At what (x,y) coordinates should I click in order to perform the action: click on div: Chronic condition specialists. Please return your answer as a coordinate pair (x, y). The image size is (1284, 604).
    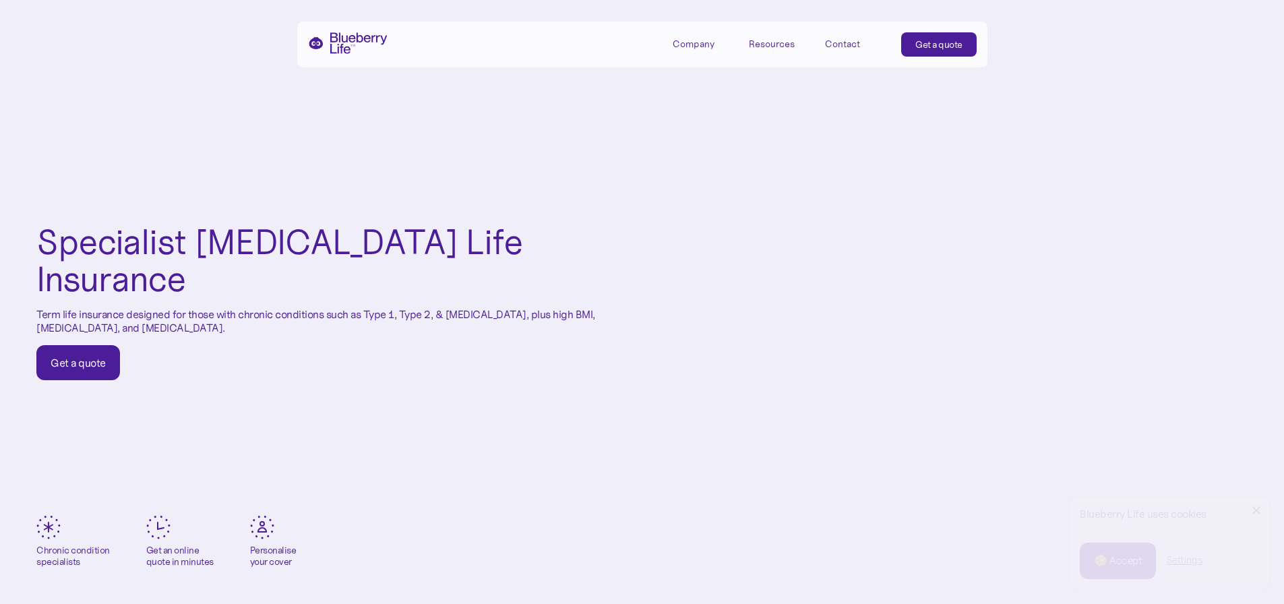
    Looking at the image, I should click on (73, 556).